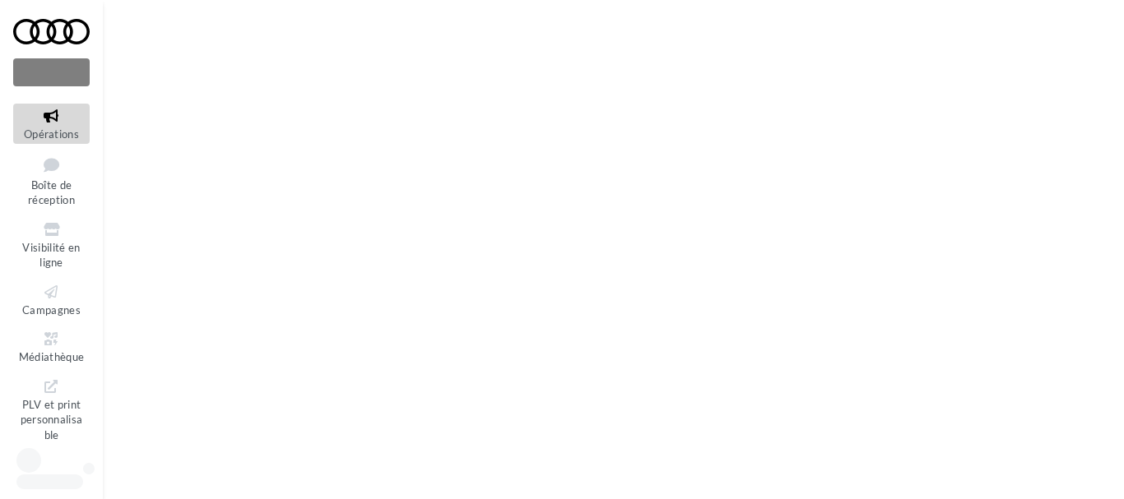 The image size is (1124, 499). I want to click on a: PLV et print personnalisable, so click(51, 410).